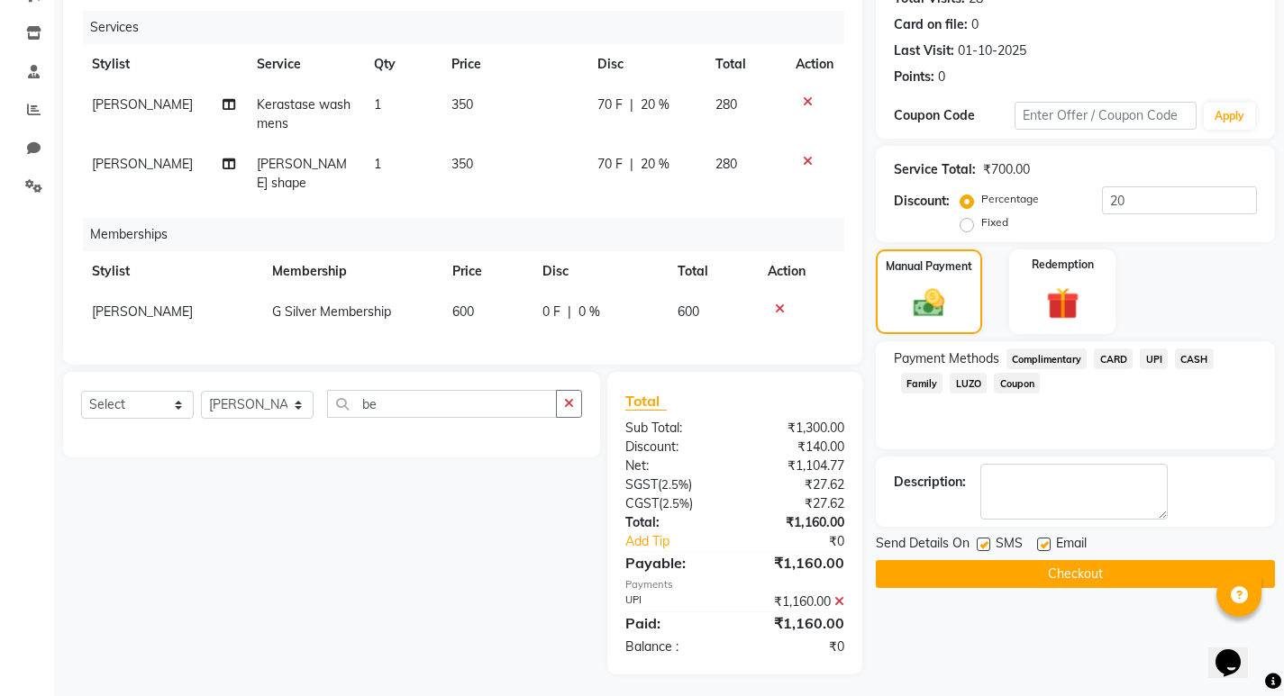 The width and height of the screenshot is (1284, 696). I want to click on div: Coupon Code, so click(954, 115).